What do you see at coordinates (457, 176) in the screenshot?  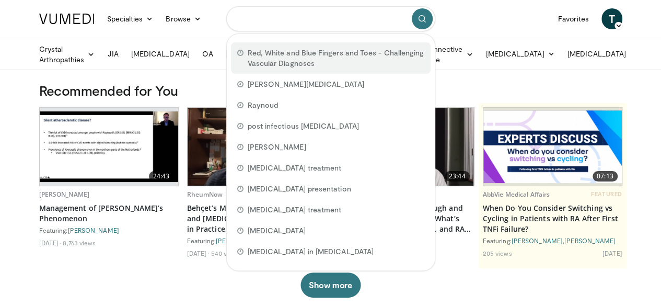 I see `span: 23:44` at bounding box center [457, 176].